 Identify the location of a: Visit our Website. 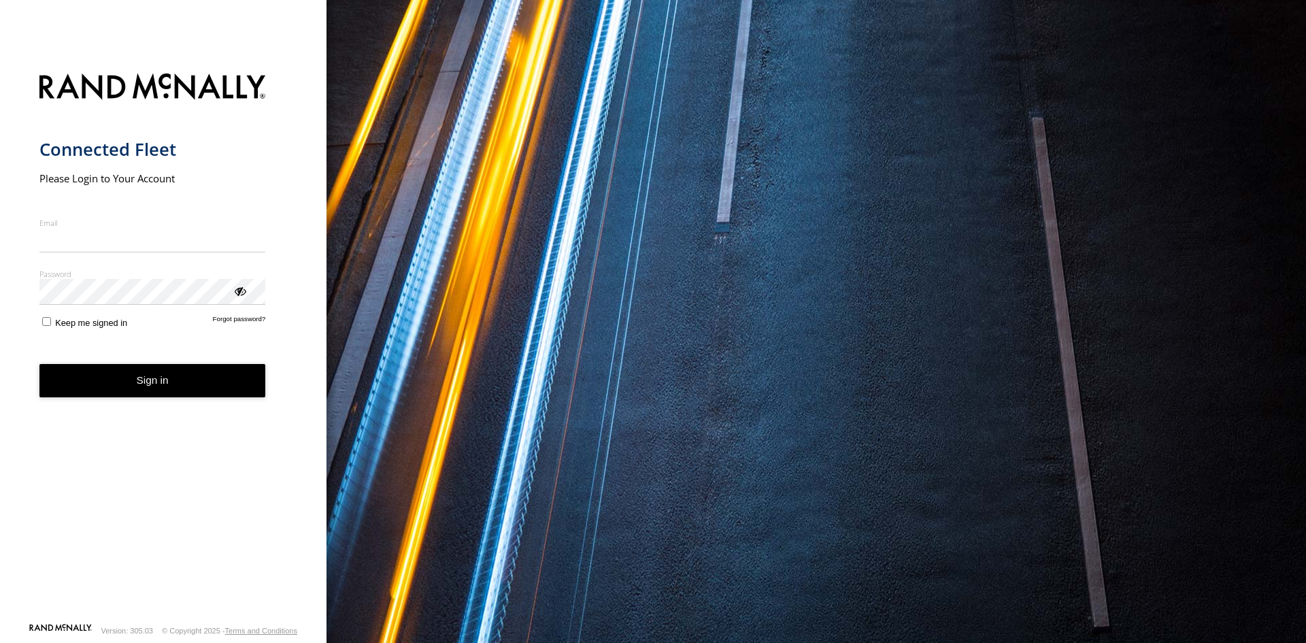
(61, 631).